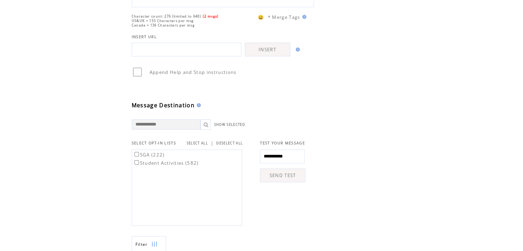  I want to click on span: Character count: 276 (limited to 640), so click(166, 16).